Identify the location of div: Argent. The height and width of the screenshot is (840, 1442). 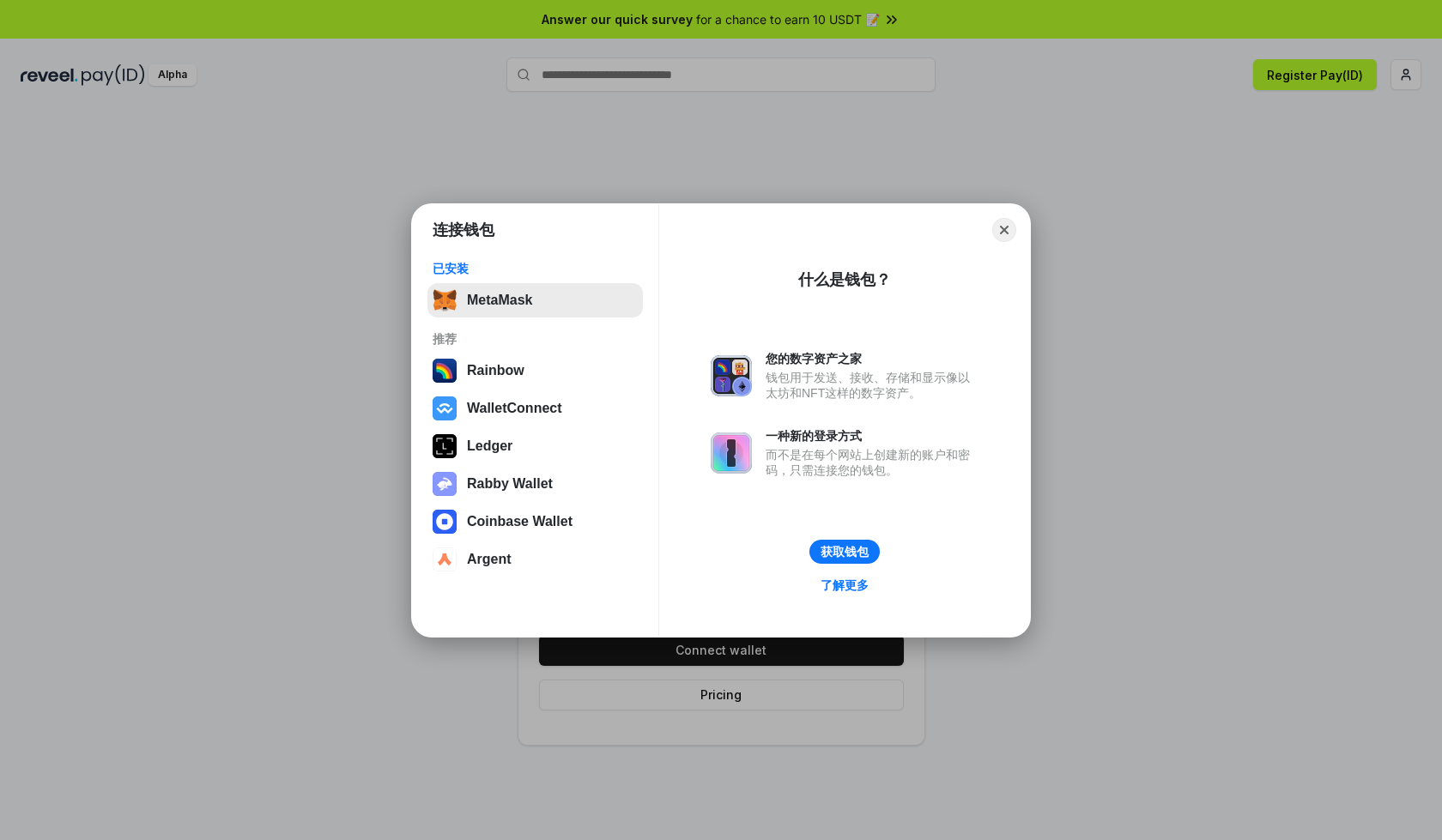
(490, 559).